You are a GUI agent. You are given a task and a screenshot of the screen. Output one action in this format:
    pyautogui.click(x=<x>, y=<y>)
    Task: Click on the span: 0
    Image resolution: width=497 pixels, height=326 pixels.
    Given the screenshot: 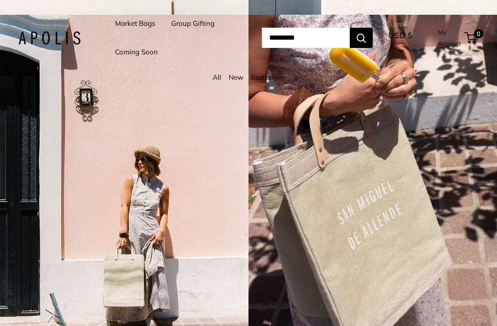 What is the action you would take?
    pyautogui.click(x=479, y=34)
    